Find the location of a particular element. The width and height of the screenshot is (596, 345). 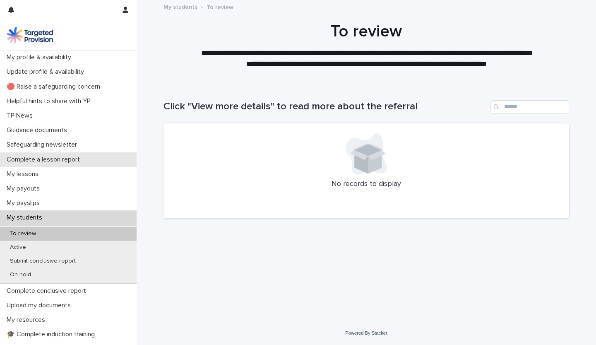

p: 🔴 Raise a safeguarding concern is located at coordinates (55, 87).